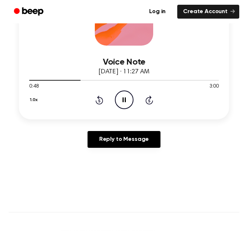 This screenshot has width=248, height=231. What do you see at coordinates (29, 12) in the screenshot?
I see `a: Beep` at bounding box center [29, 12].